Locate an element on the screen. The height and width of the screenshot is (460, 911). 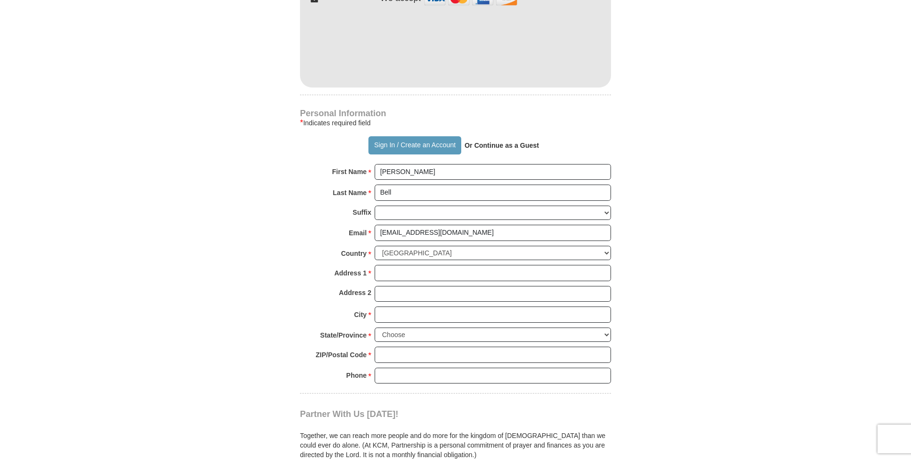
strong: Email is located at coordinates (357, 233).